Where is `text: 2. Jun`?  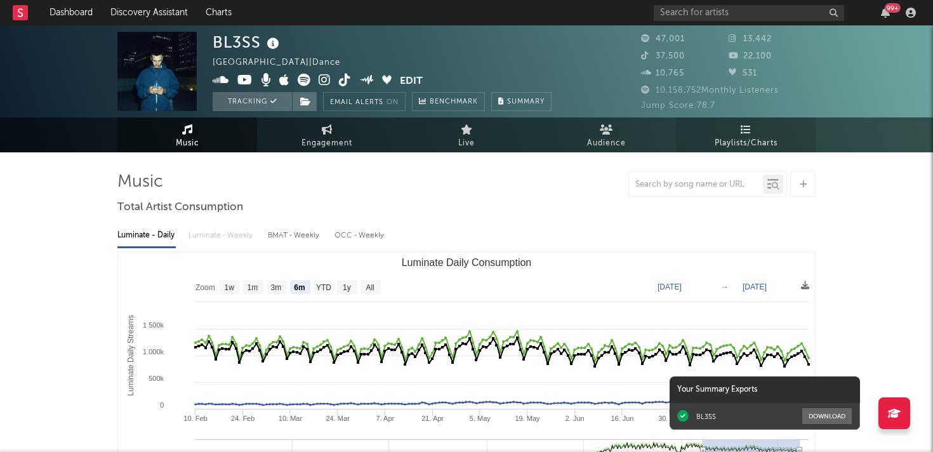
text: 2. Jun is located at coordinates (575, 418).